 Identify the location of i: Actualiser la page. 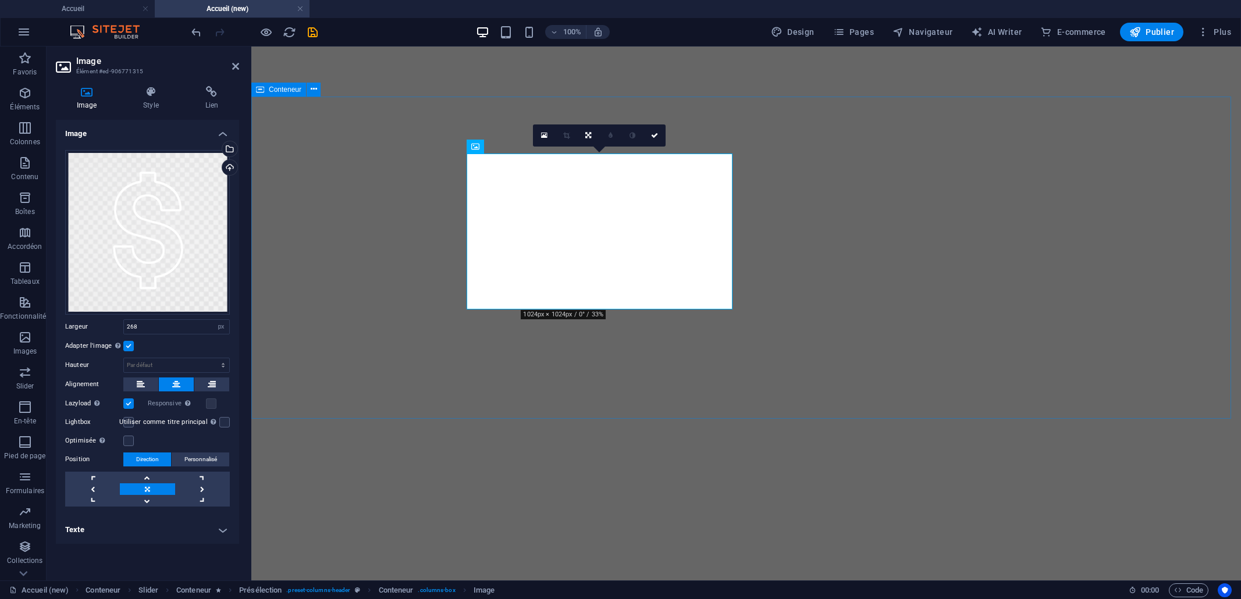
(289, 32).